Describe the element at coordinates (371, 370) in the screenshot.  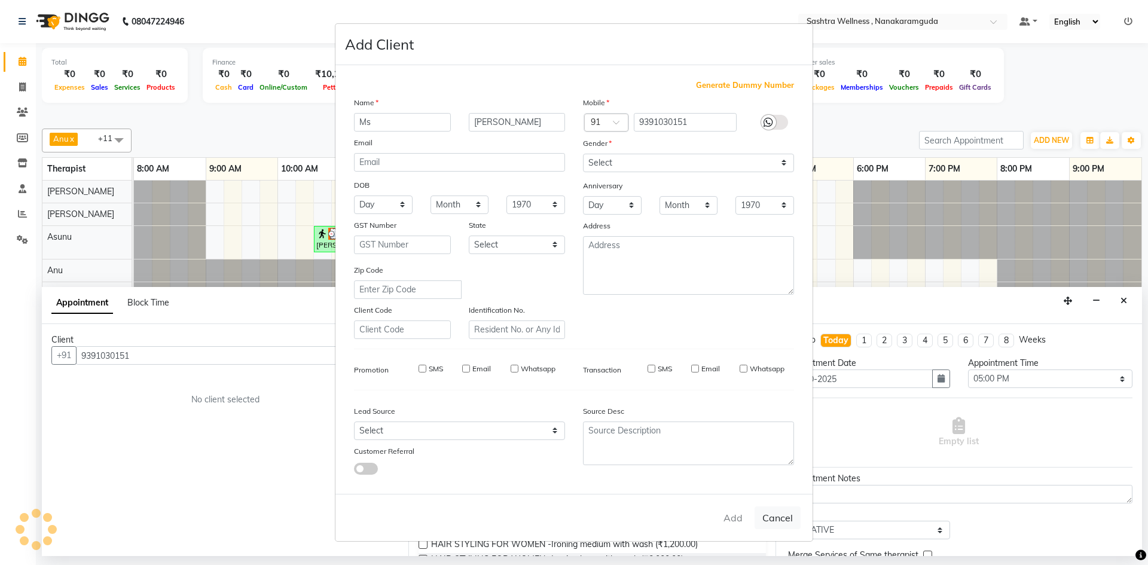
I see `label: Promotion` at that location.